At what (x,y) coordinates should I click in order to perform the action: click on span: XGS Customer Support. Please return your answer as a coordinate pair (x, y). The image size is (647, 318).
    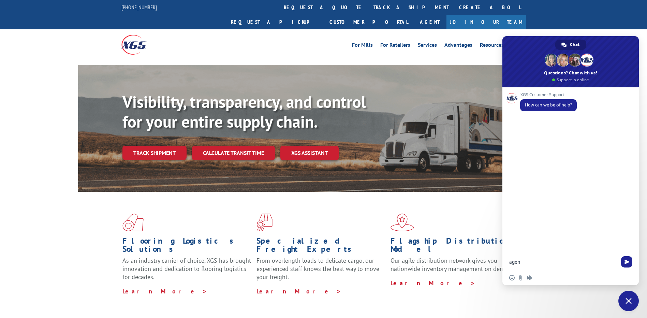
    Looking at the image, I should click on (549, 95).